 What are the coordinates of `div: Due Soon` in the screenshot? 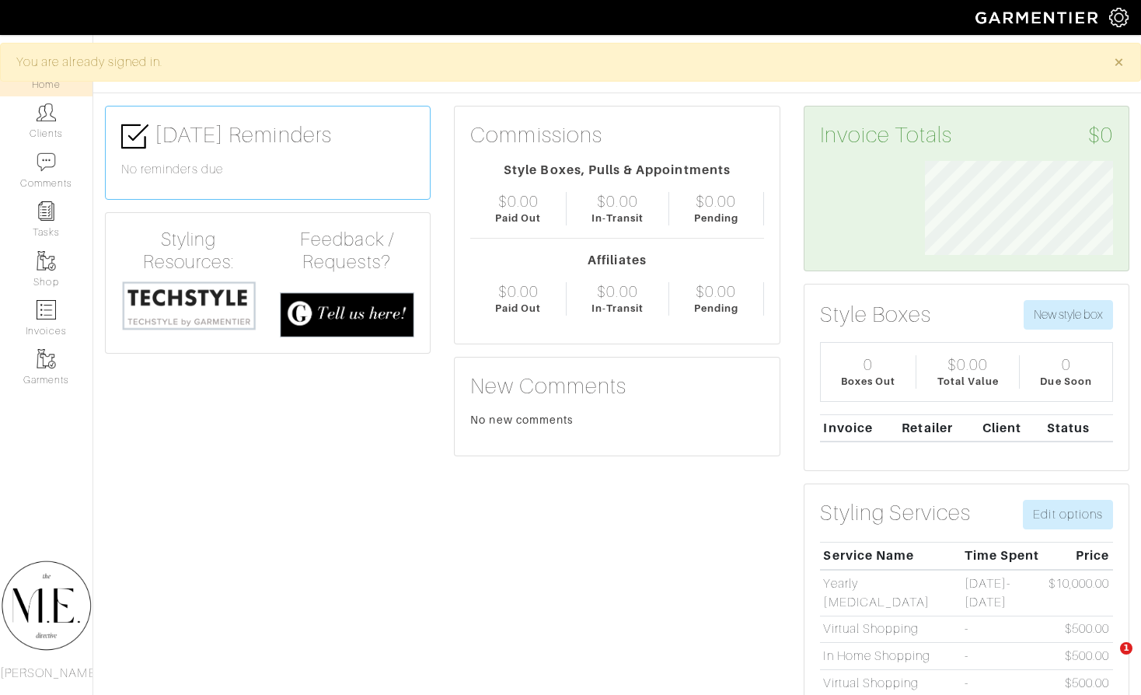 It's located at (1065, 381).